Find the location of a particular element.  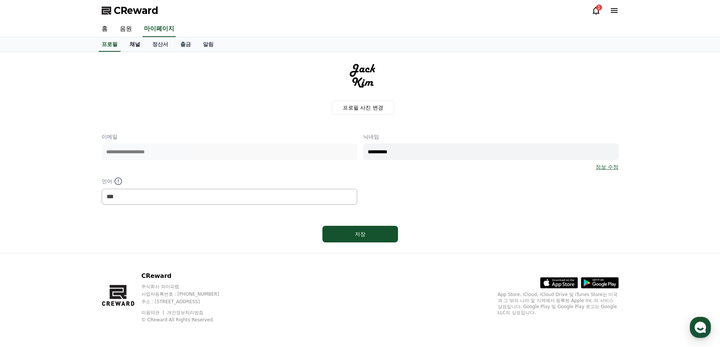

p: © CReward All Rights Reserved. is located at coordinates (187, 320).